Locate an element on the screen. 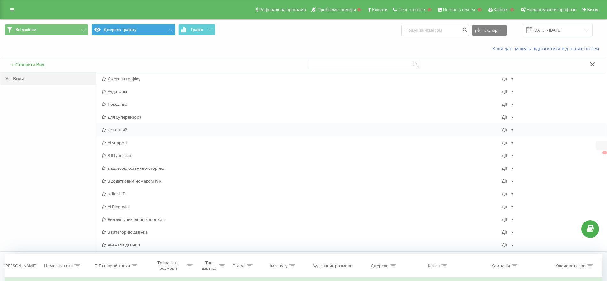  span: AI support is located at coordinates (302, 142).